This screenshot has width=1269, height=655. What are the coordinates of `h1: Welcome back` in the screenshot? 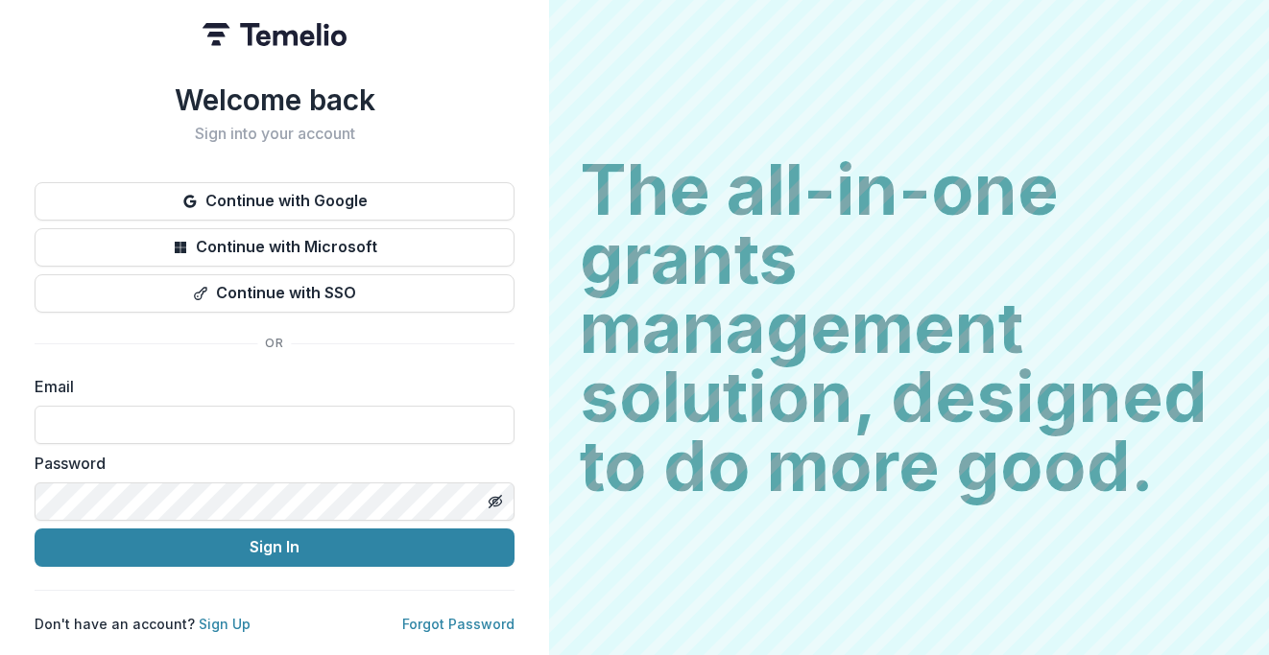 It's located at (274, 100).